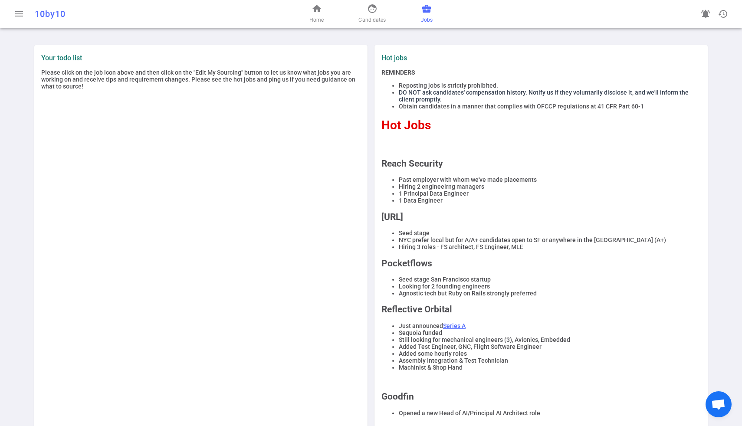 The width and height of the screenshot is (742, 426). Describe the element at coordinates (460, 58) in the screenshot. I see `label: Hot jobs` at that location.